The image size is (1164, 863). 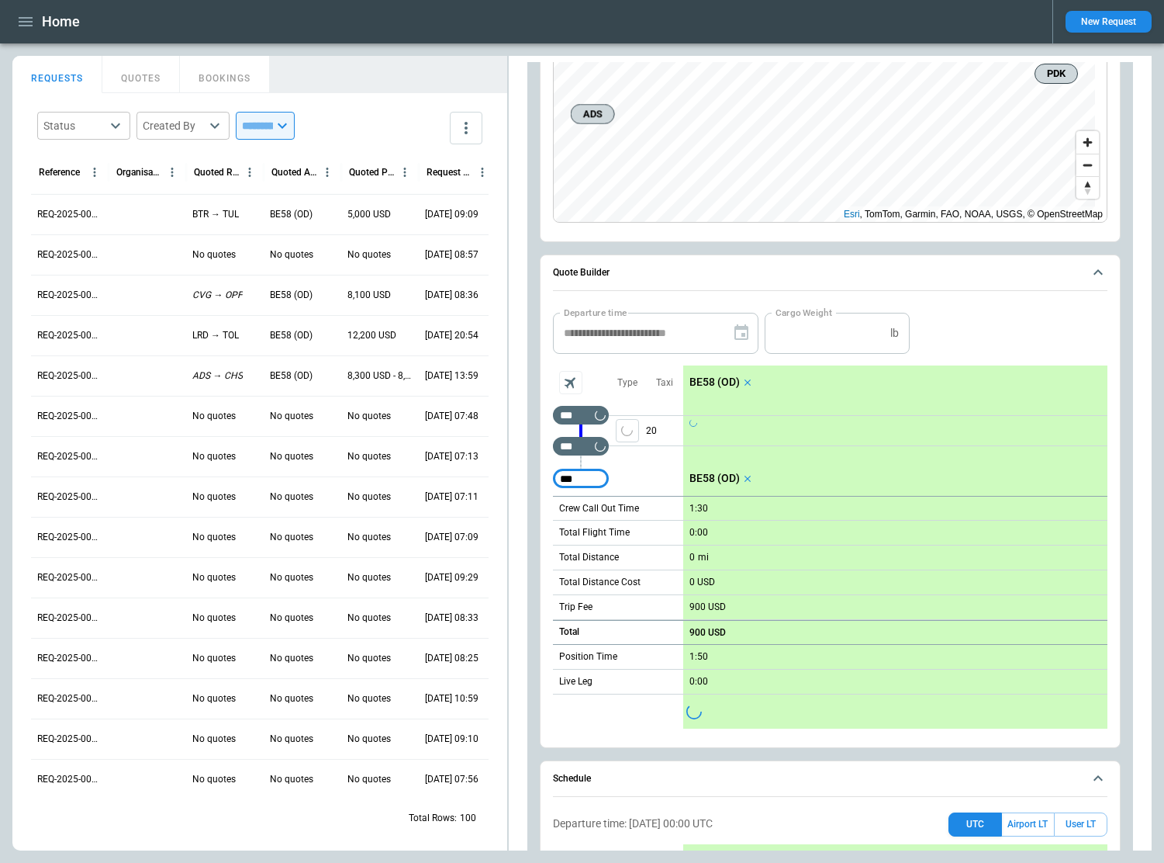 What do you see at coordinates (451, 254) in the screenshot?
I see `p: 09/26/2025 08:57` at bounding box center [451, 254].